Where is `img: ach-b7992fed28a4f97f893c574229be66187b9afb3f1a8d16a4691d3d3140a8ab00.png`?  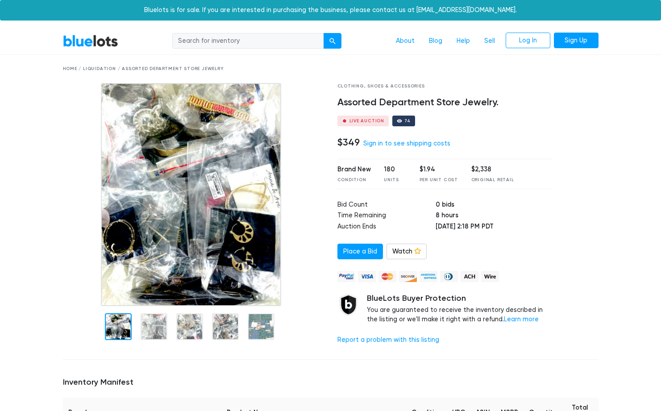
img: ach-b7992fed28a4f97f893c574229be66187b9afb3f1a8d16a4691d3d3140a8ab00.png is located at coordinates (469, 276).